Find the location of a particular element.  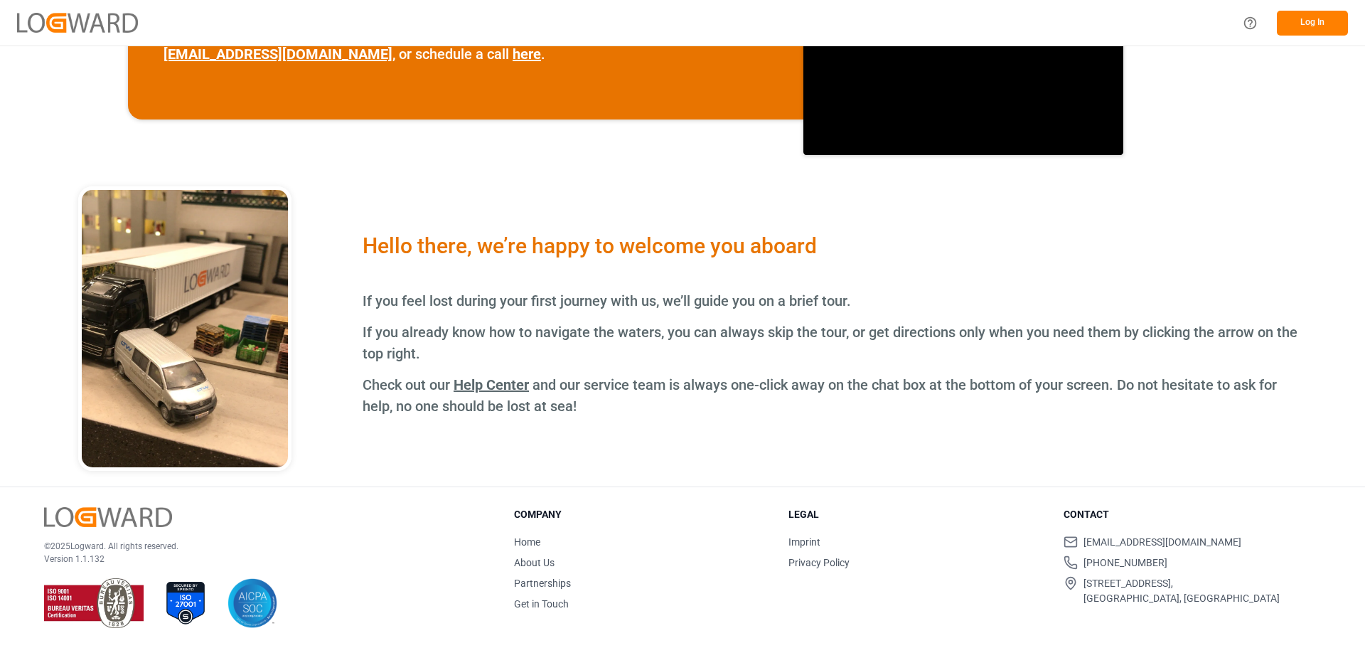

div: Hello there, we’re happy to welcome you aboard is located at coordinates (832, 245).